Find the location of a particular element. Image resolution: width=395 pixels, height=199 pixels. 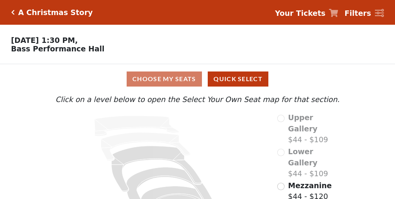

strong: Filters is located at coordinates (358, 13).